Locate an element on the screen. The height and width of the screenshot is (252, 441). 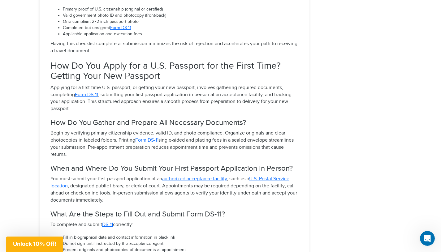
u: DS-11 is located at coordinates (107, 225).